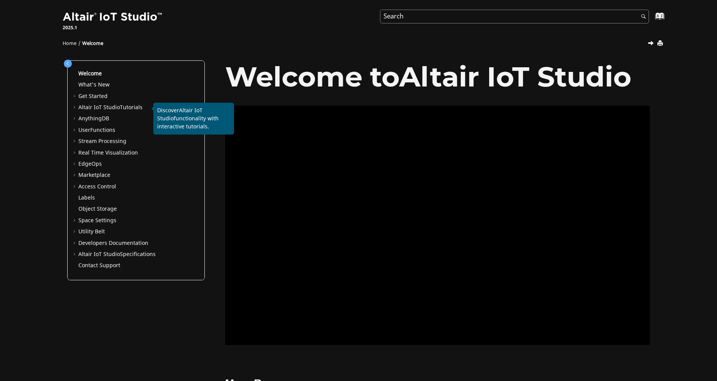 This screenshot has width=717, height=381. What do you see at coordinates (117, 254) in the screenshot?
I see `a: Altair IoT StudioSpecifications` at bounding box center [117, 254].